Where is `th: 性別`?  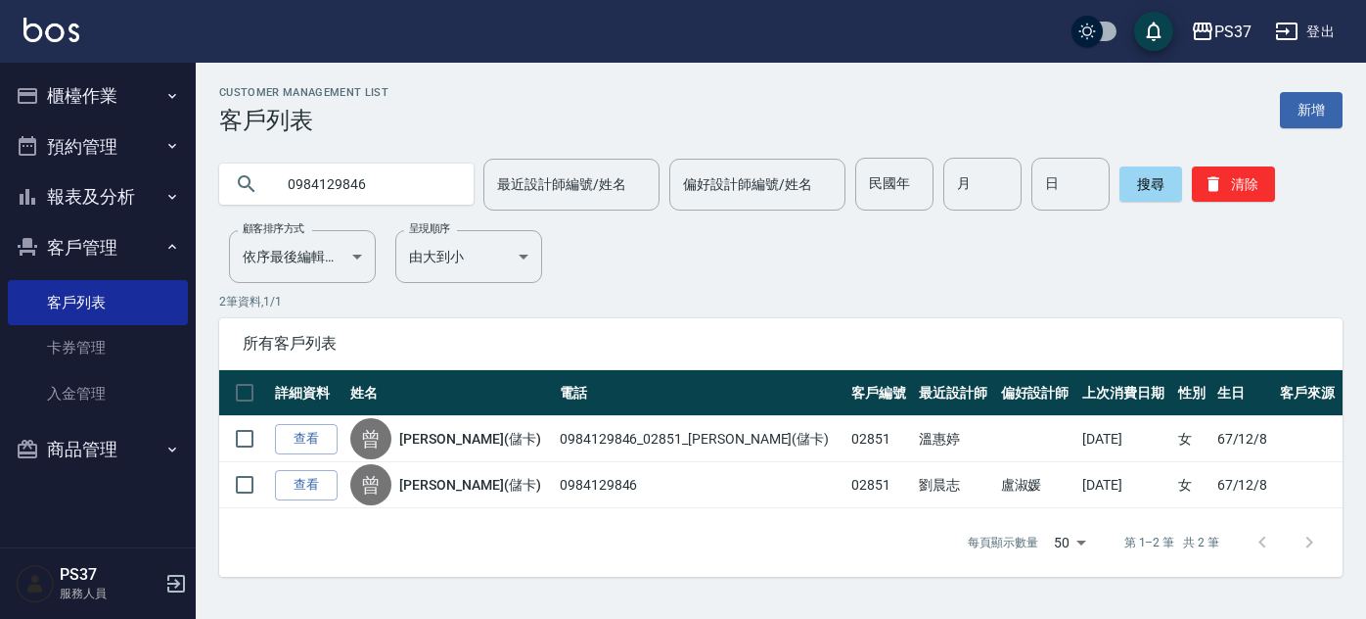
th: 性別 is located at coordinates (1193, 392).